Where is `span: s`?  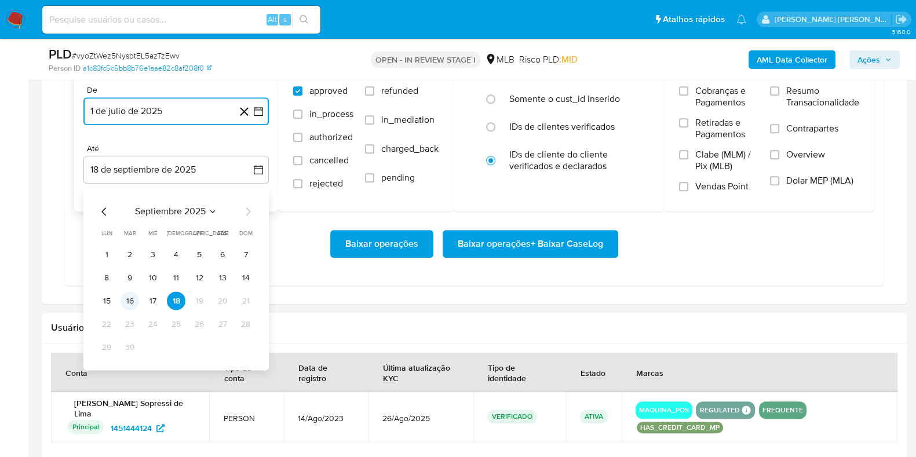 span: s is located at coordinates (285, 19).